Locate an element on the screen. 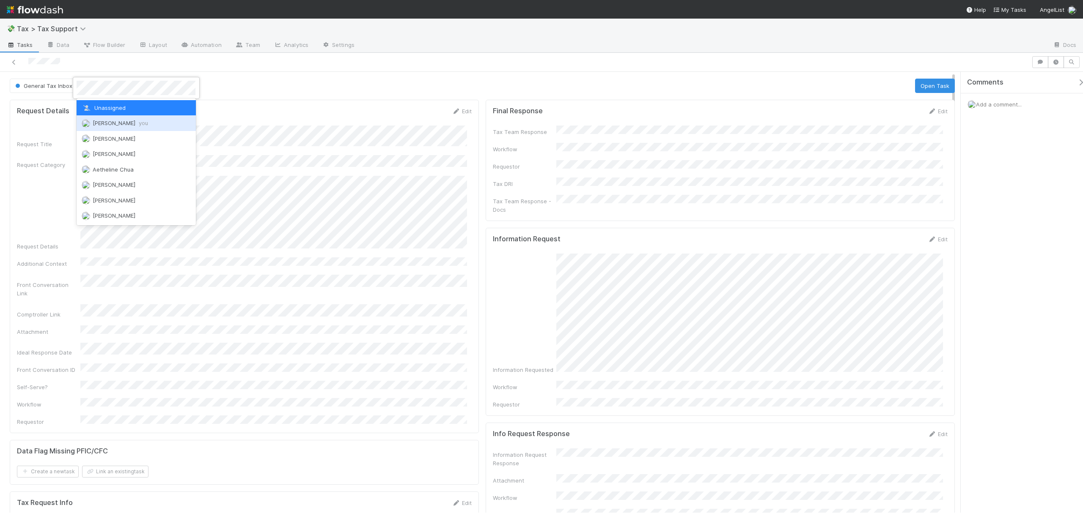 The width and height of the screenshot is (1083, 513). img: avatar_103f69d0-f655-4f4f-bc28-f3abe7034599.png is located at coordinates (86, 170).